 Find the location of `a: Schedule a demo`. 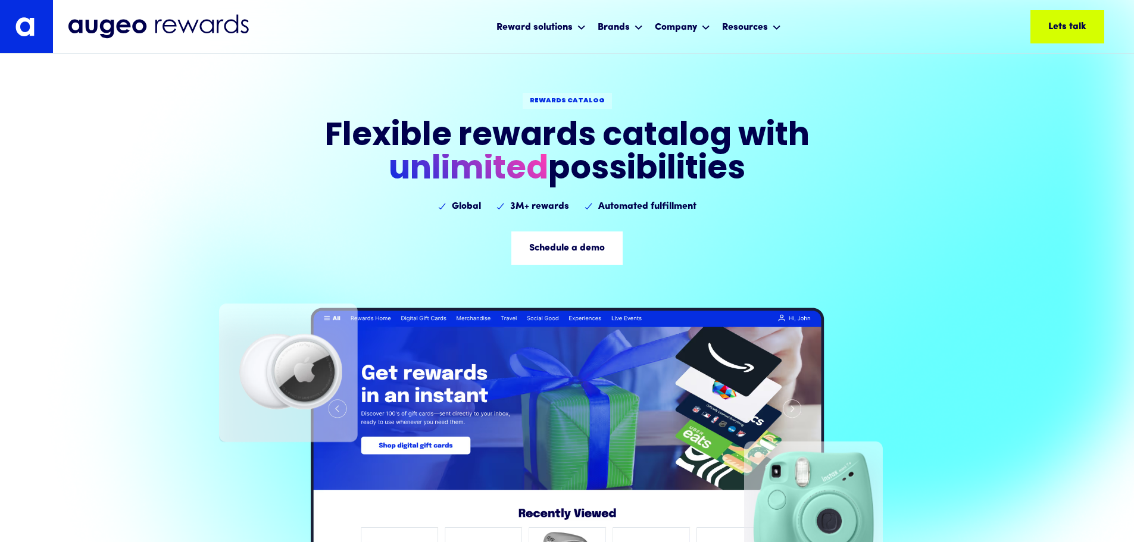

a: Schedule a demo is located at coordinates (567, 248).